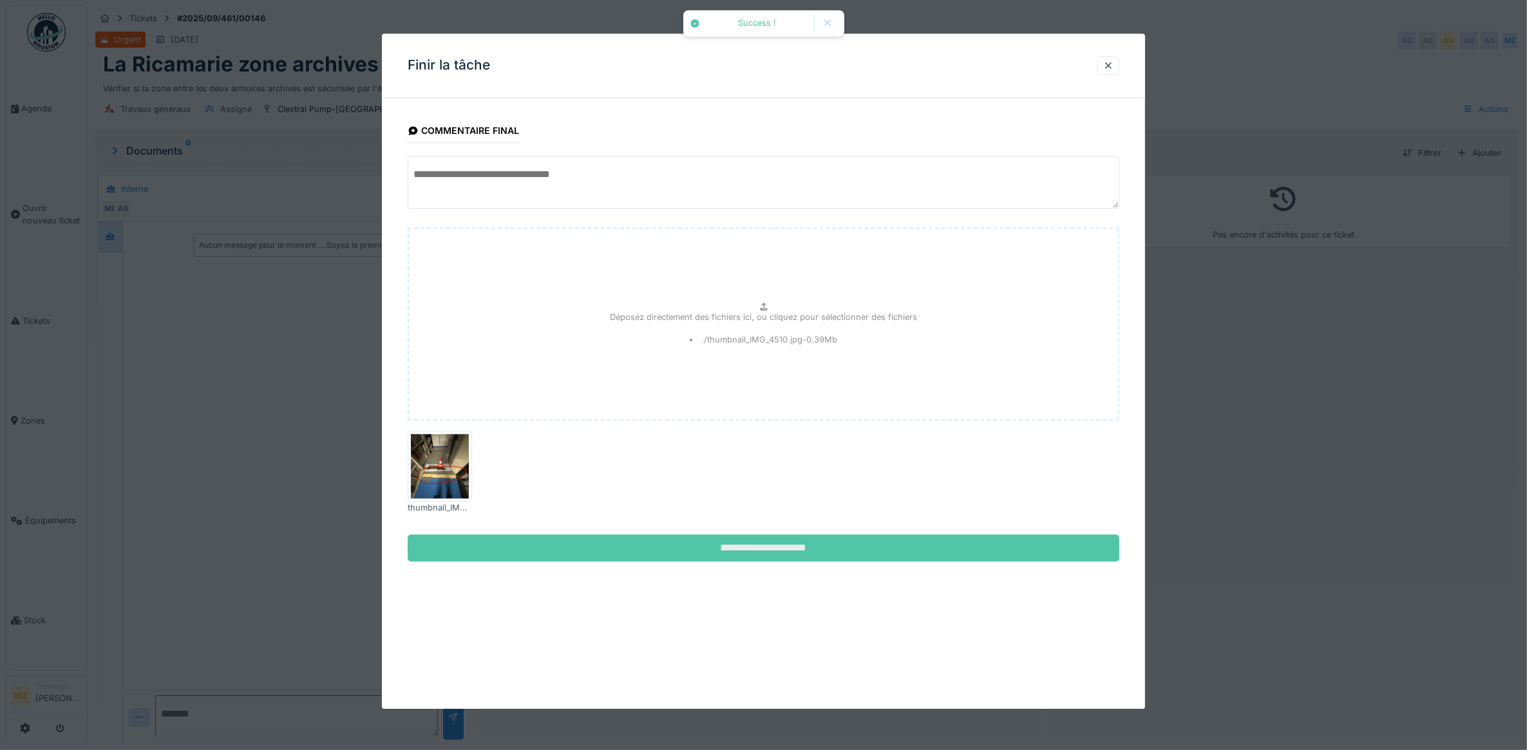  Describe the element at coordinates (763, 317) in the screenshot. I see `p: Déposez directement des fichiers ici, ou cliquez pour sélectionner des fichiers` at that location.